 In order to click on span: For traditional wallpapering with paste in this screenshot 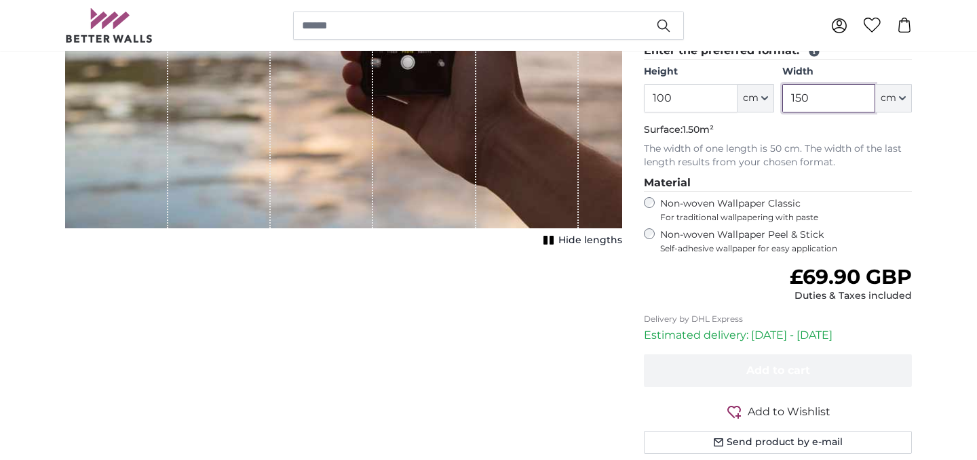, I will do `click(785, 218)`.